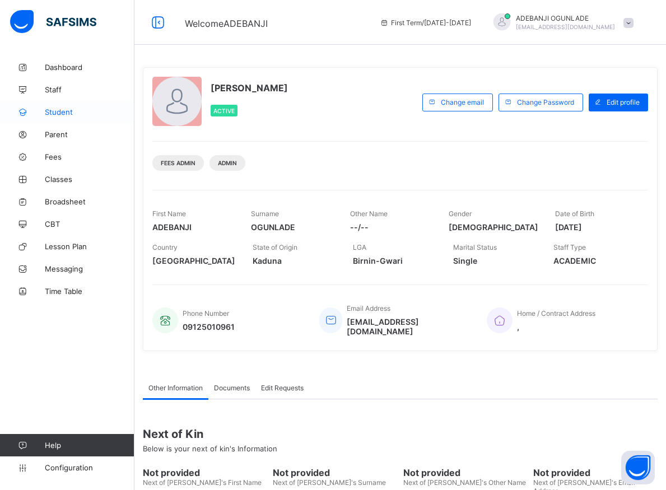 The height and width of the screenshot is (490, 666). What do you see at coordinates (545, 102) in the screenshot?
I see `span: Change Password` at bounding box center [545, 102].